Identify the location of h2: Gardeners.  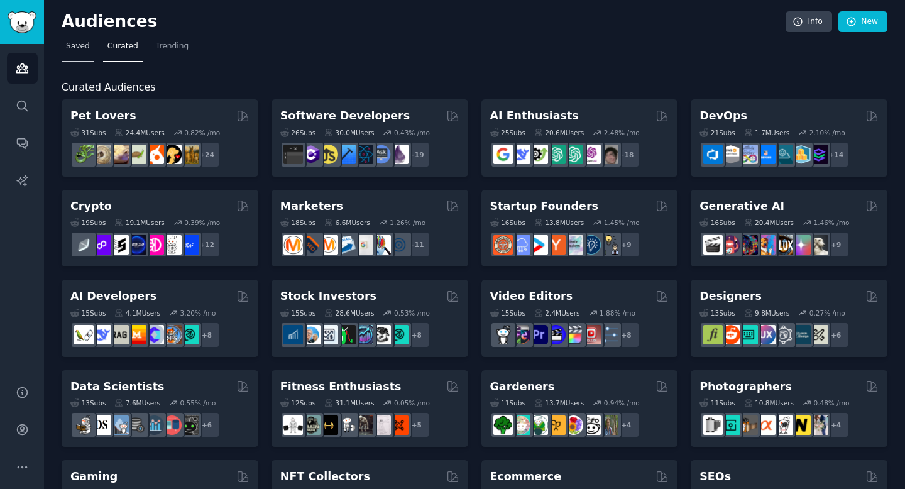
(522, 386).